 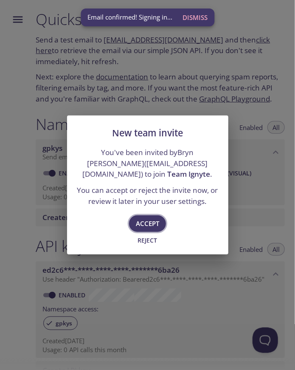 What do you see at coordinates (189, 174) in the screenshot?
I see `span: Team Ignyte` at bounding box center [189, 174].